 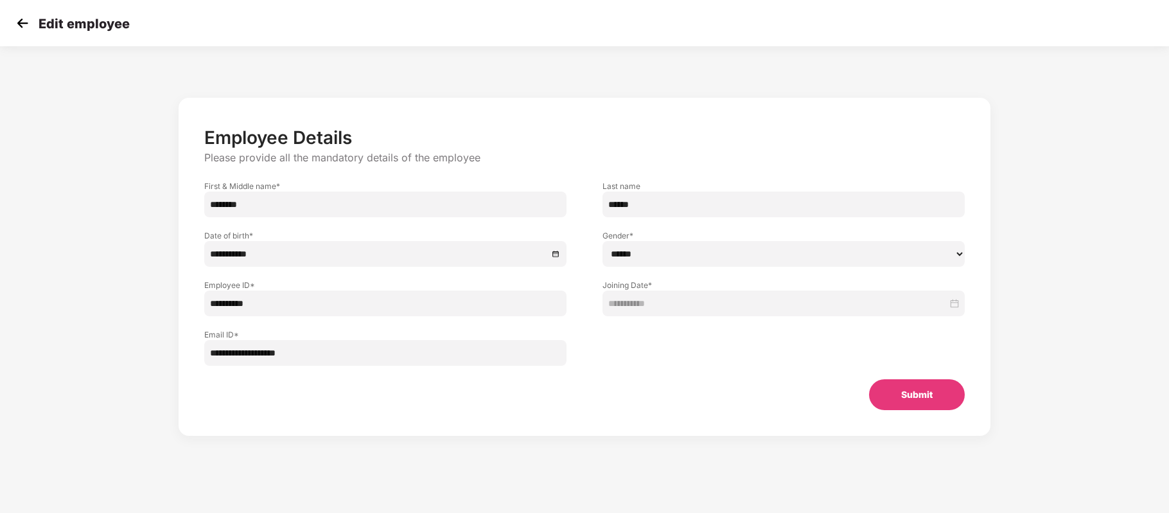 What do you see at coordinates (385, 235) in the screenshot?
I see `label: Date of birth` at bounding box center [385, 235].